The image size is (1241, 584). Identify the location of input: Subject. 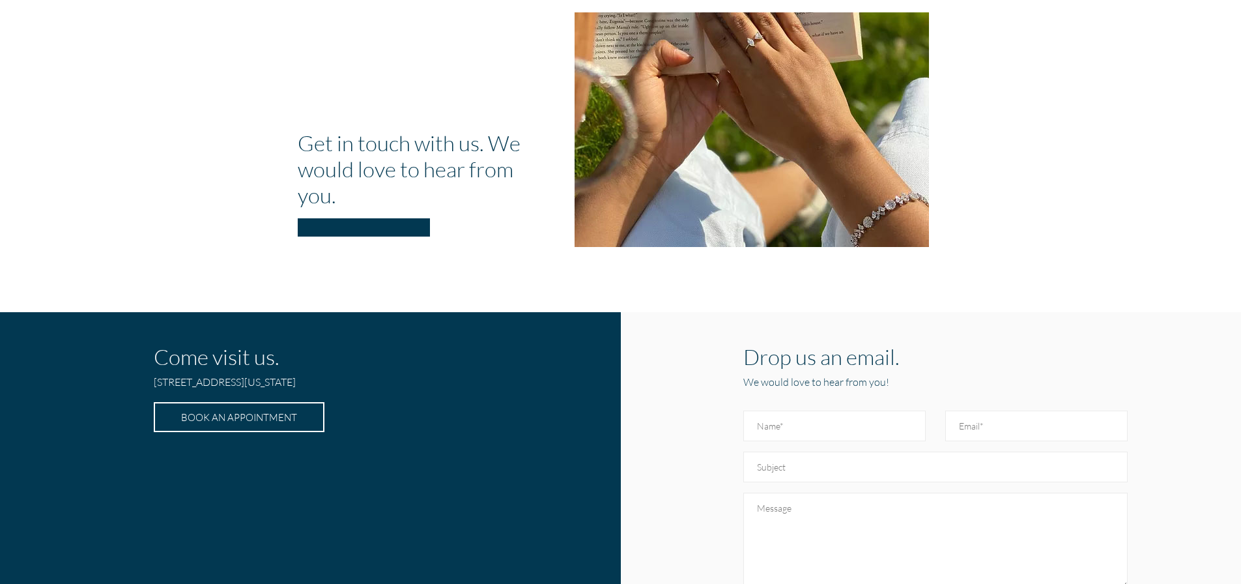
(935, 466).